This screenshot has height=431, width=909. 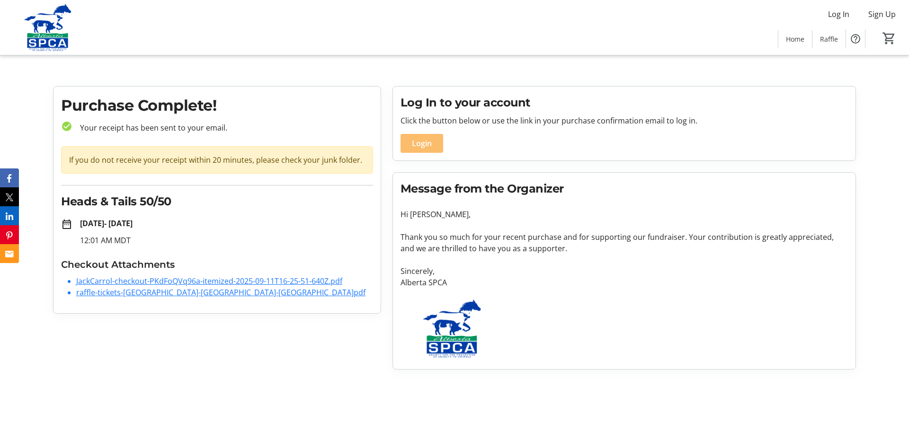 What do you see at coordinates (829, 39) in the screenshot?
I see `span: Raffle` at bounding box center [829, 39].